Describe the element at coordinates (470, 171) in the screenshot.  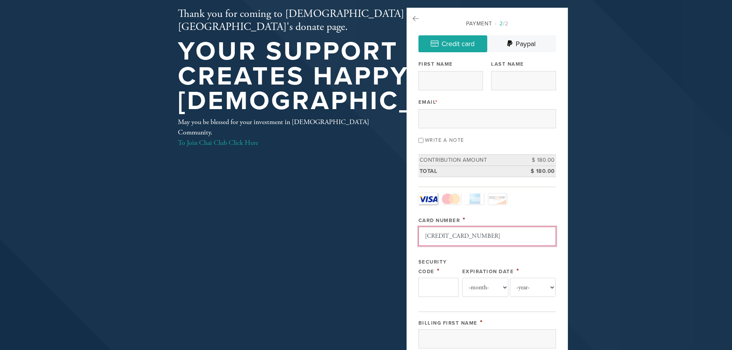
I see `td: Total` at that location.